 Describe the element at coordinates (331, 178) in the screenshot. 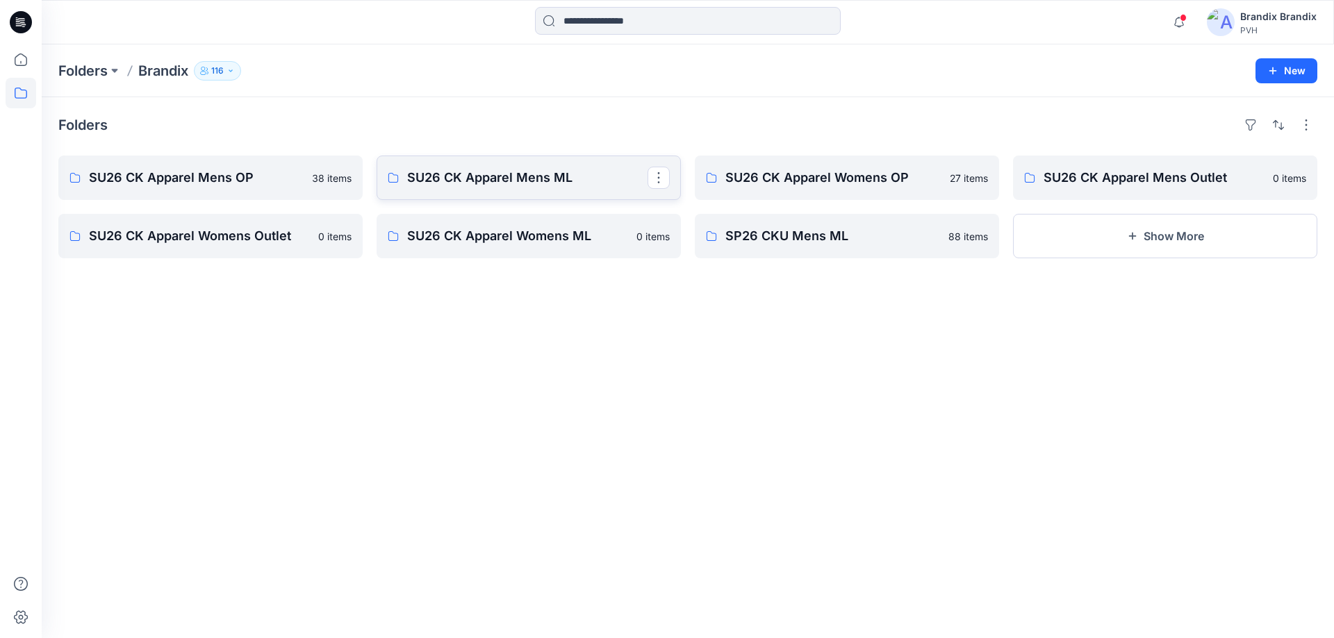

I see `p: 38 items` at that location.